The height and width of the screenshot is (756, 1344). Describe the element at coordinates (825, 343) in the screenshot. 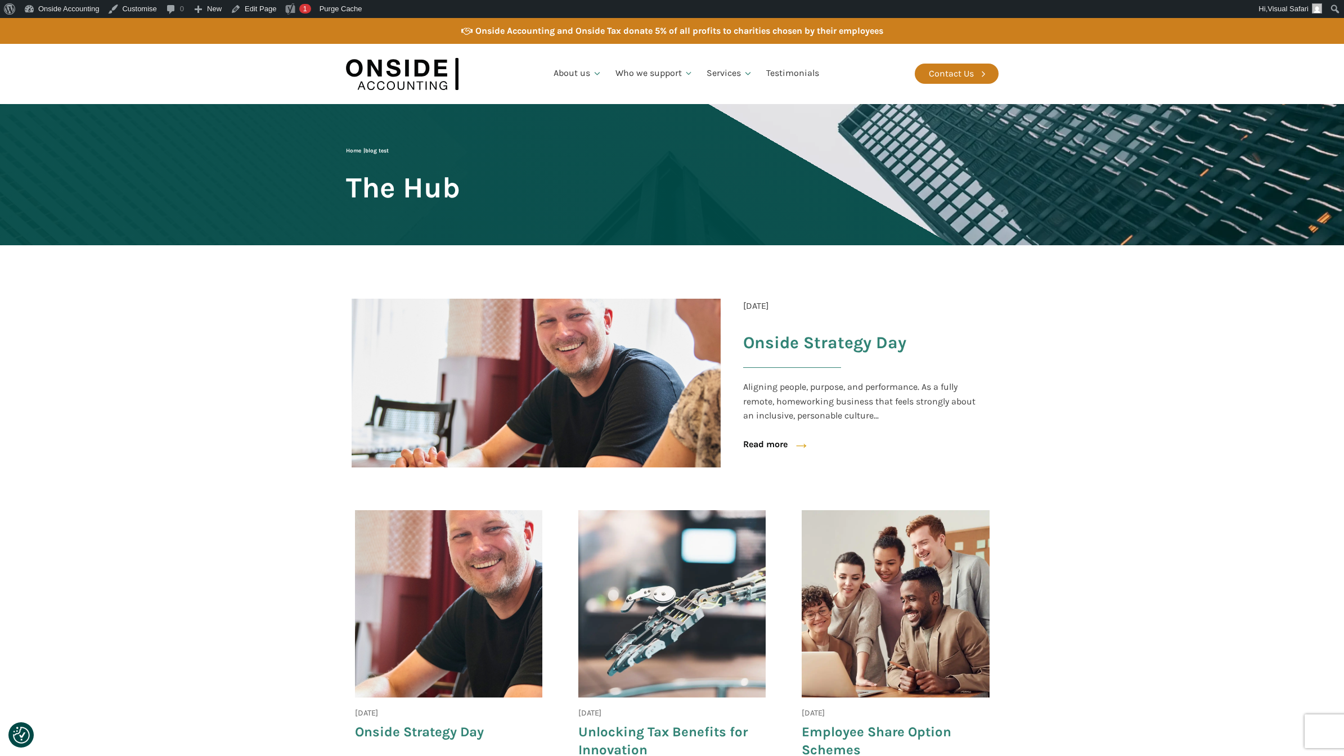

I see `span: Onside Strategy Day` at that location.